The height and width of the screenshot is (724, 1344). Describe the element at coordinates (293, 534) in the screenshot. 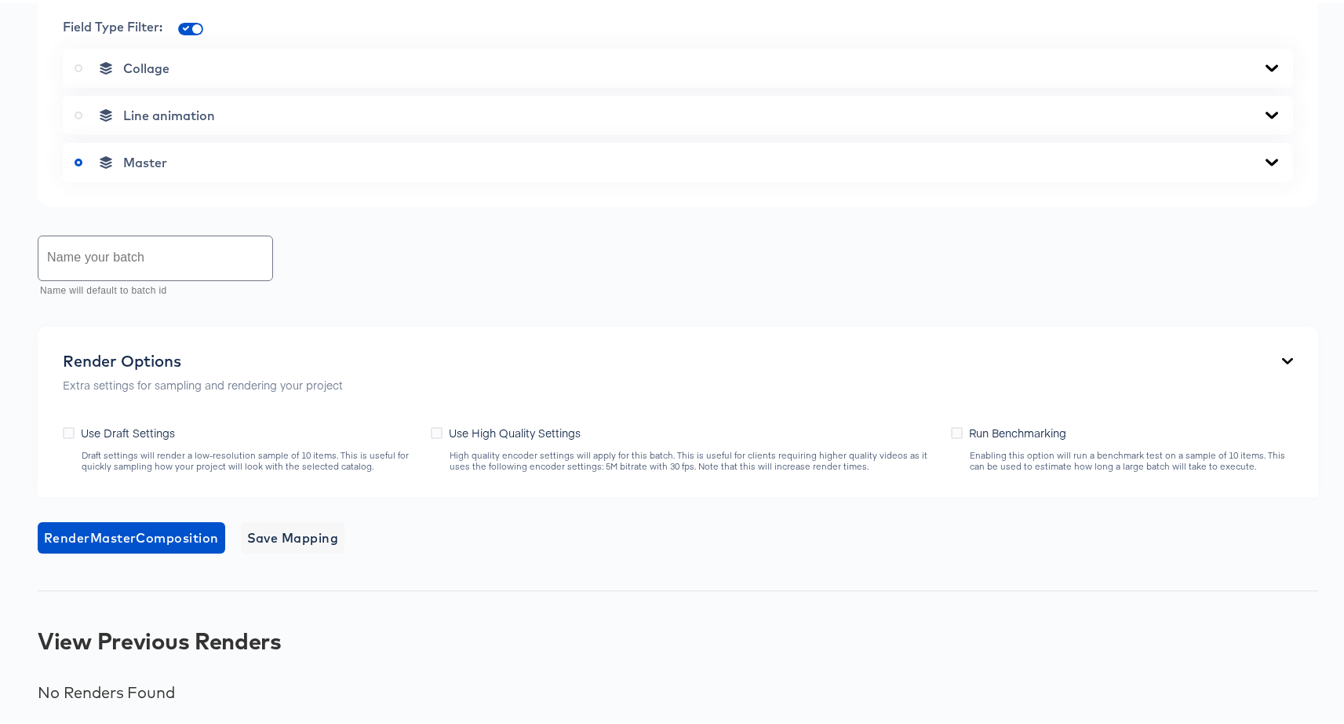

I see `span: Save Mapping` at that location.